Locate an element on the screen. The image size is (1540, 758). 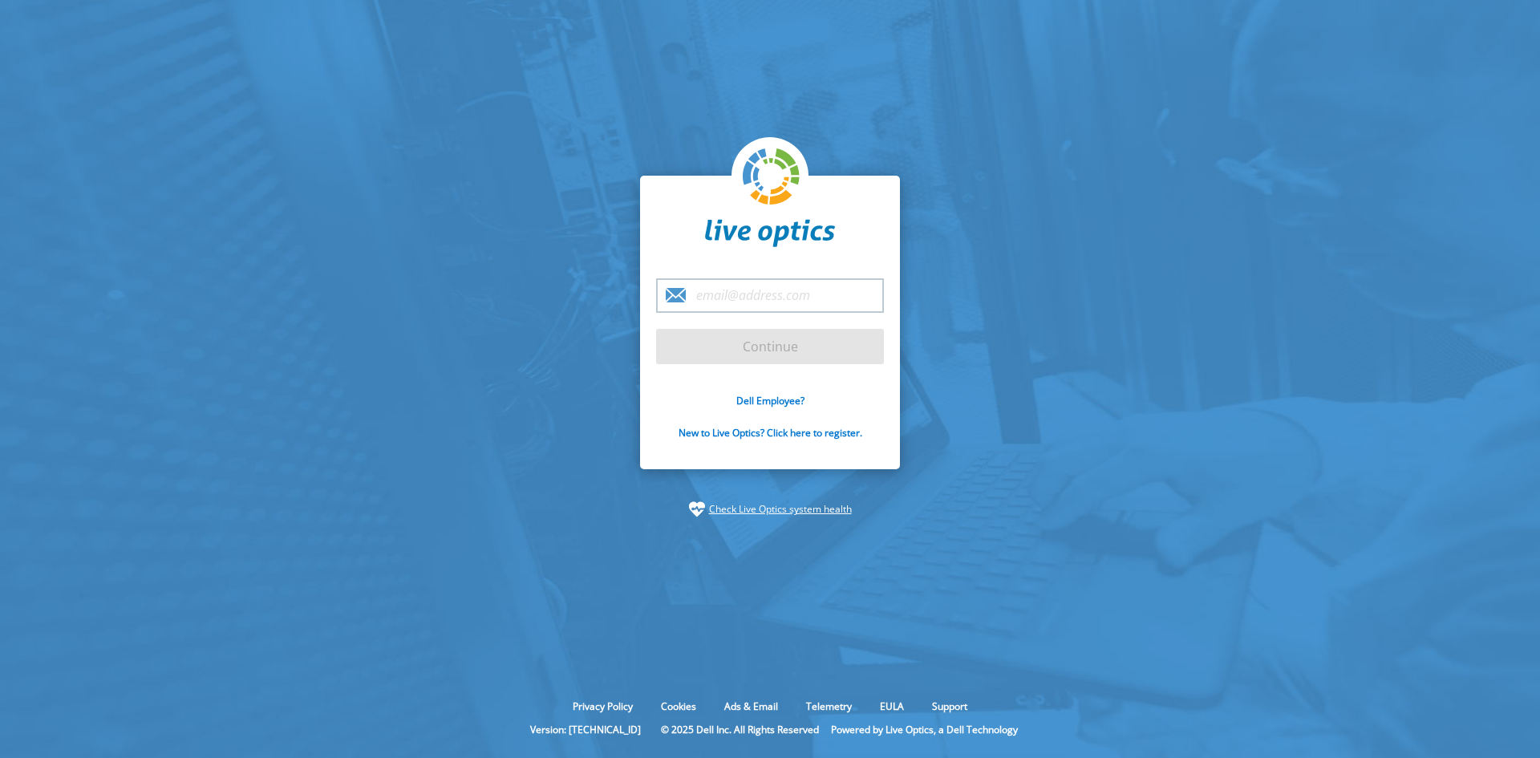
input: email@address.com is located at coordinates (770, 295).